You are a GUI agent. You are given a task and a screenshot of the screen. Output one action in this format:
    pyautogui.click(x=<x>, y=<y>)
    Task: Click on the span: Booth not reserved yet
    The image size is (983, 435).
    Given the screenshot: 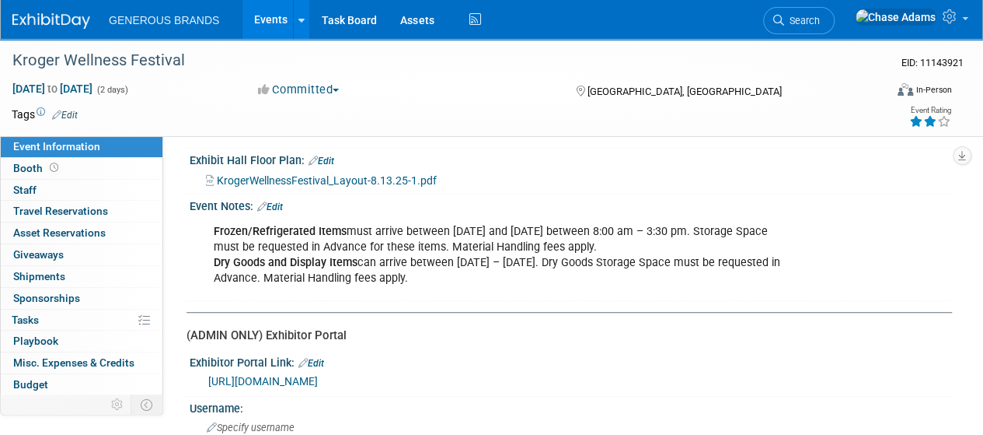 What is the action you would take?
    pyautogui.click(x=54, y=167)
    